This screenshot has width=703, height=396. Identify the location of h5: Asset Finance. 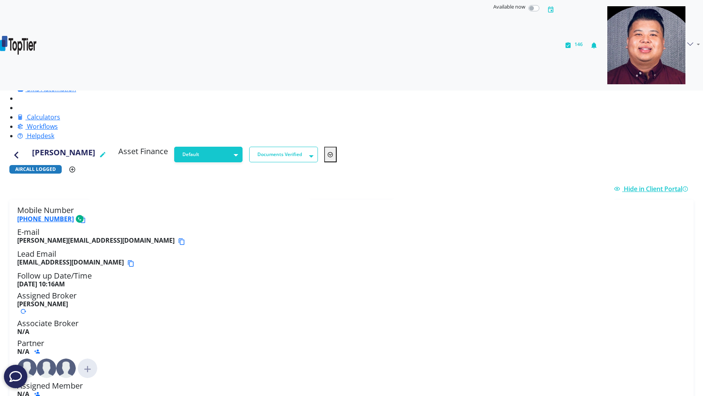
(143, 153).